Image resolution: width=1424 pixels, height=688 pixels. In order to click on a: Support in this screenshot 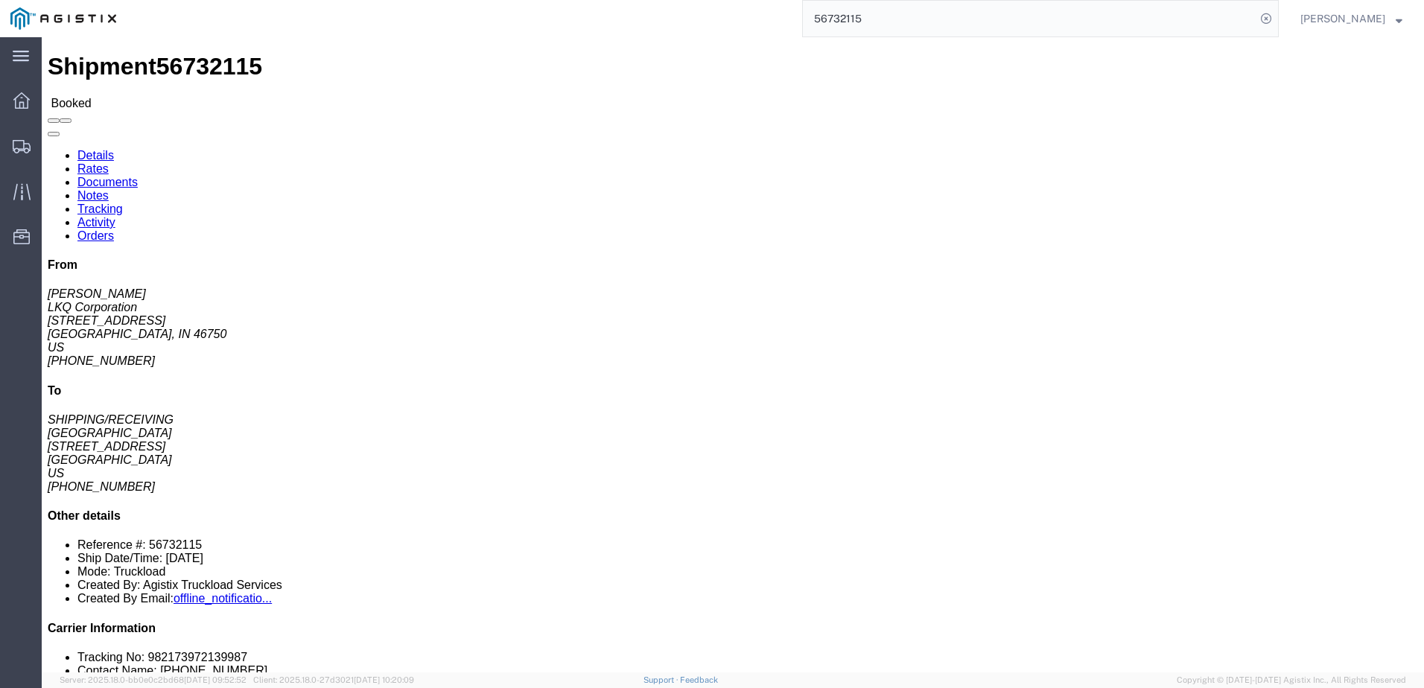, I will do `click(662, 680)`.